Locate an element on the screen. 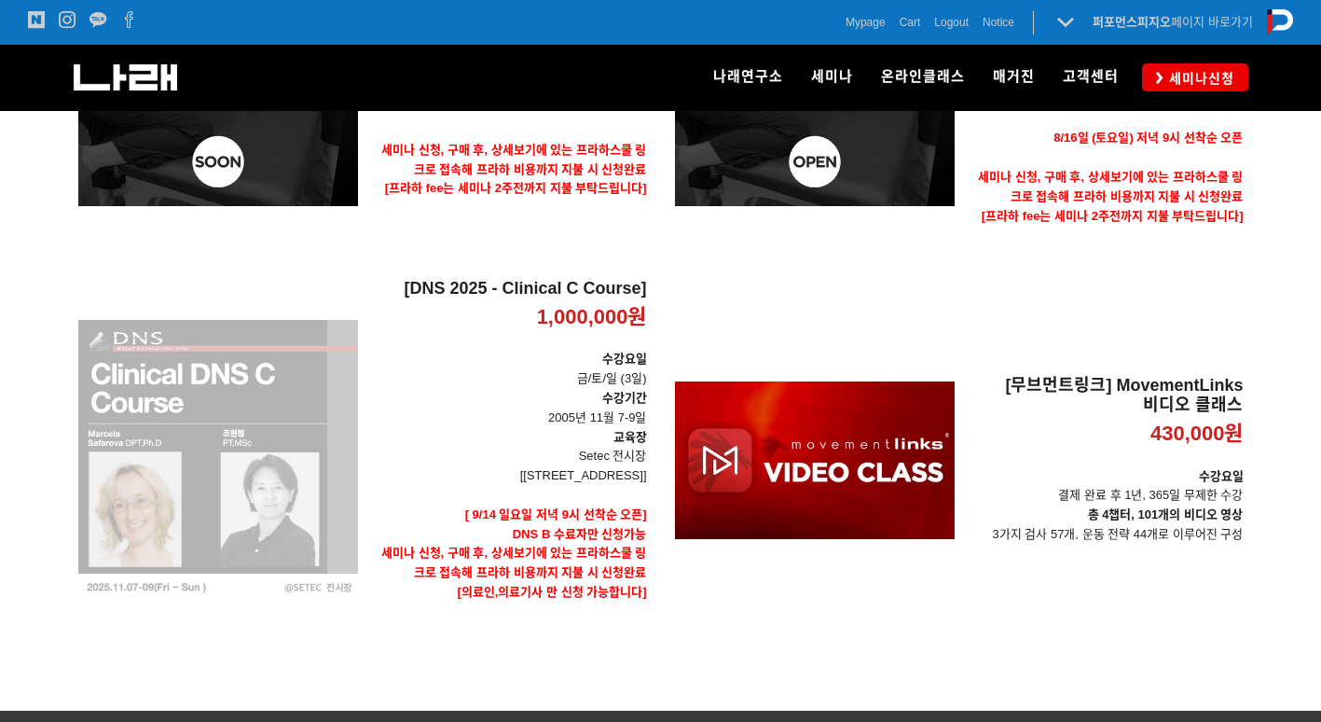 The height and width of the screenshot is (722, 1321). a: 세미나신청 is located at coordinates (1195, 76).